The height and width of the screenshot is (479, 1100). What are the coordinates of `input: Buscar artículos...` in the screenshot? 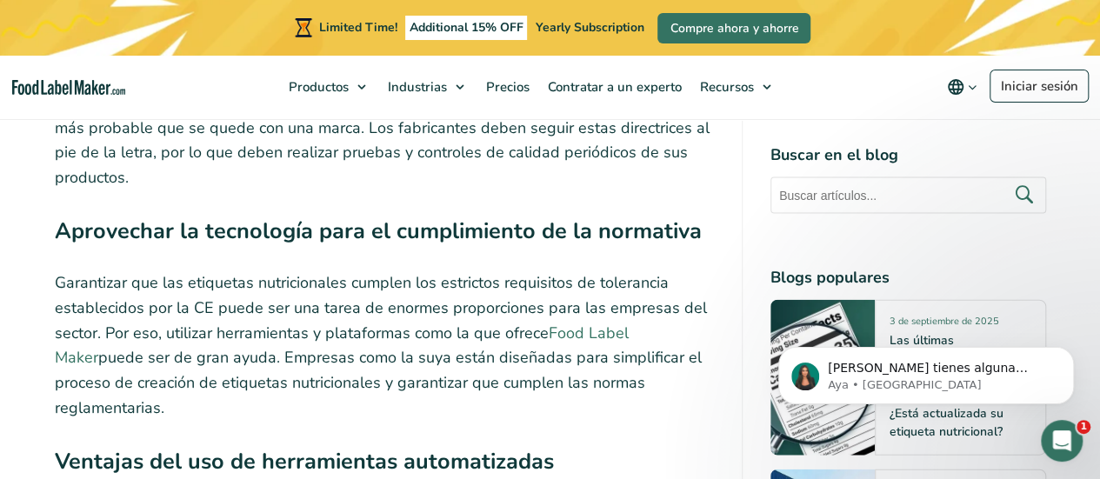 It's located at (908, 195).